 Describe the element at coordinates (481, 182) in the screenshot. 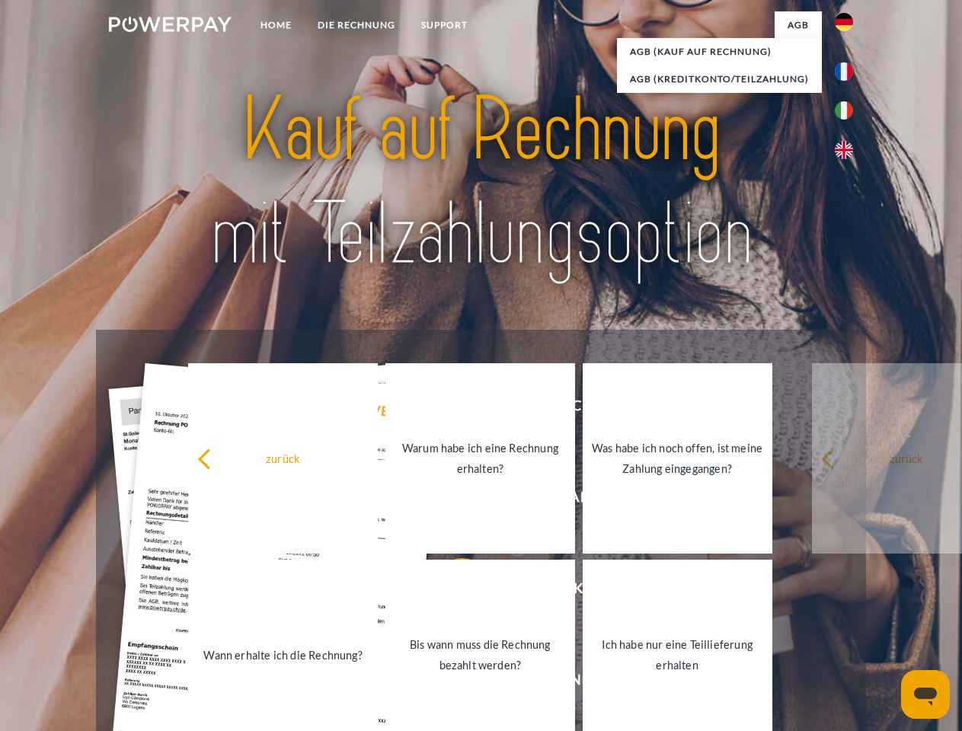

I see `img: title-powerpay_de.svg` at that location.